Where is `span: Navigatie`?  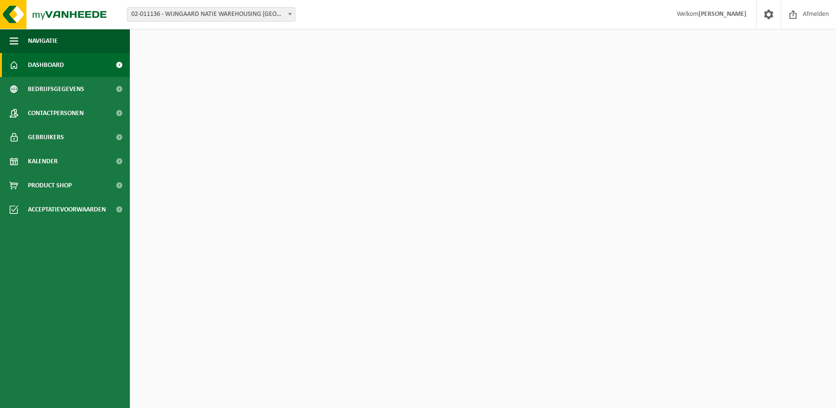 span: Navigatie is located at coordinates (43, 41).